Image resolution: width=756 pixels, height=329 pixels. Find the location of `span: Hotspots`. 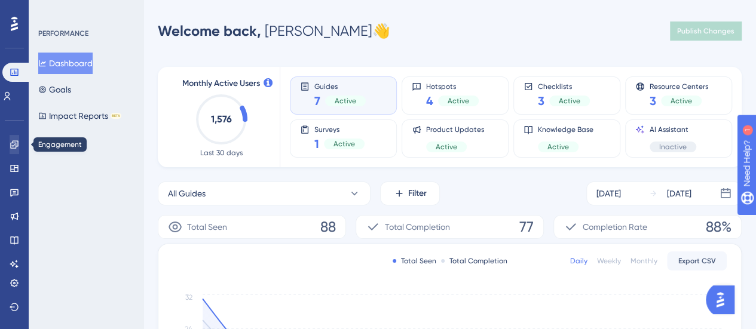

span: Hotspots is located at coordinates (452, 86).